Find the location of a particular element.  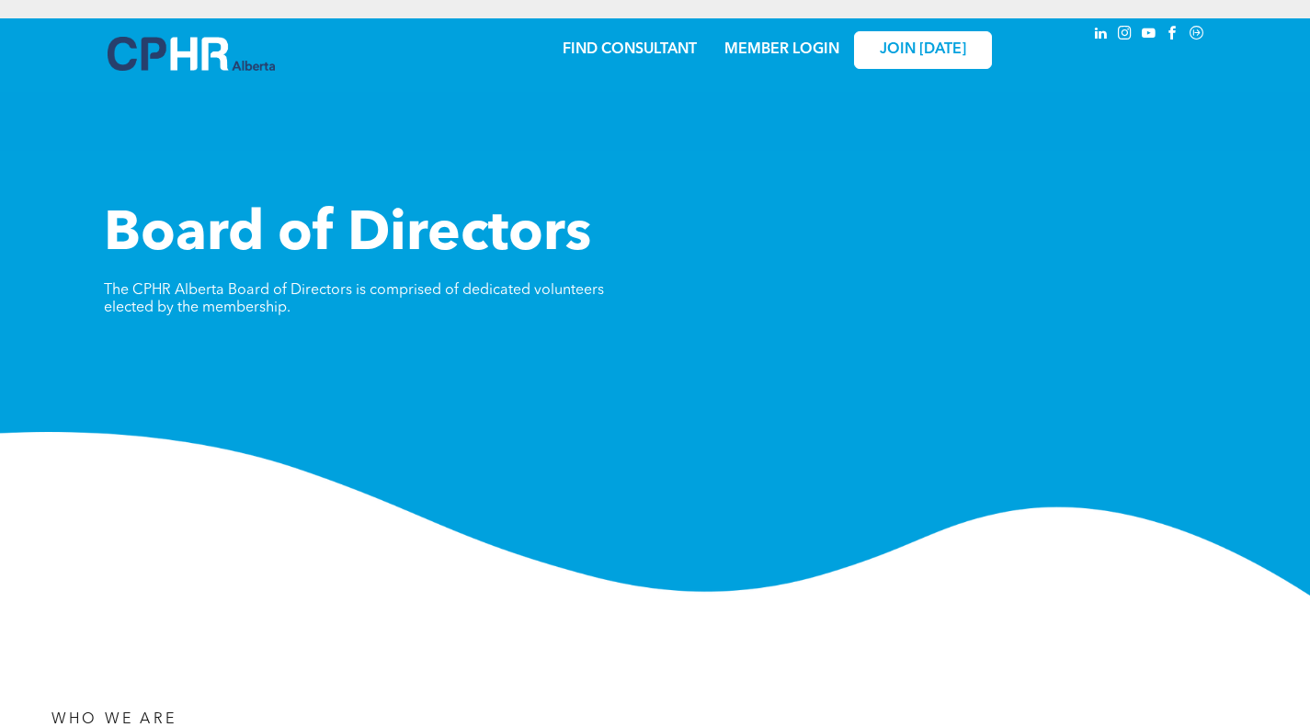

a: FIND CONSULTANT is located at coordinates (630, 50).